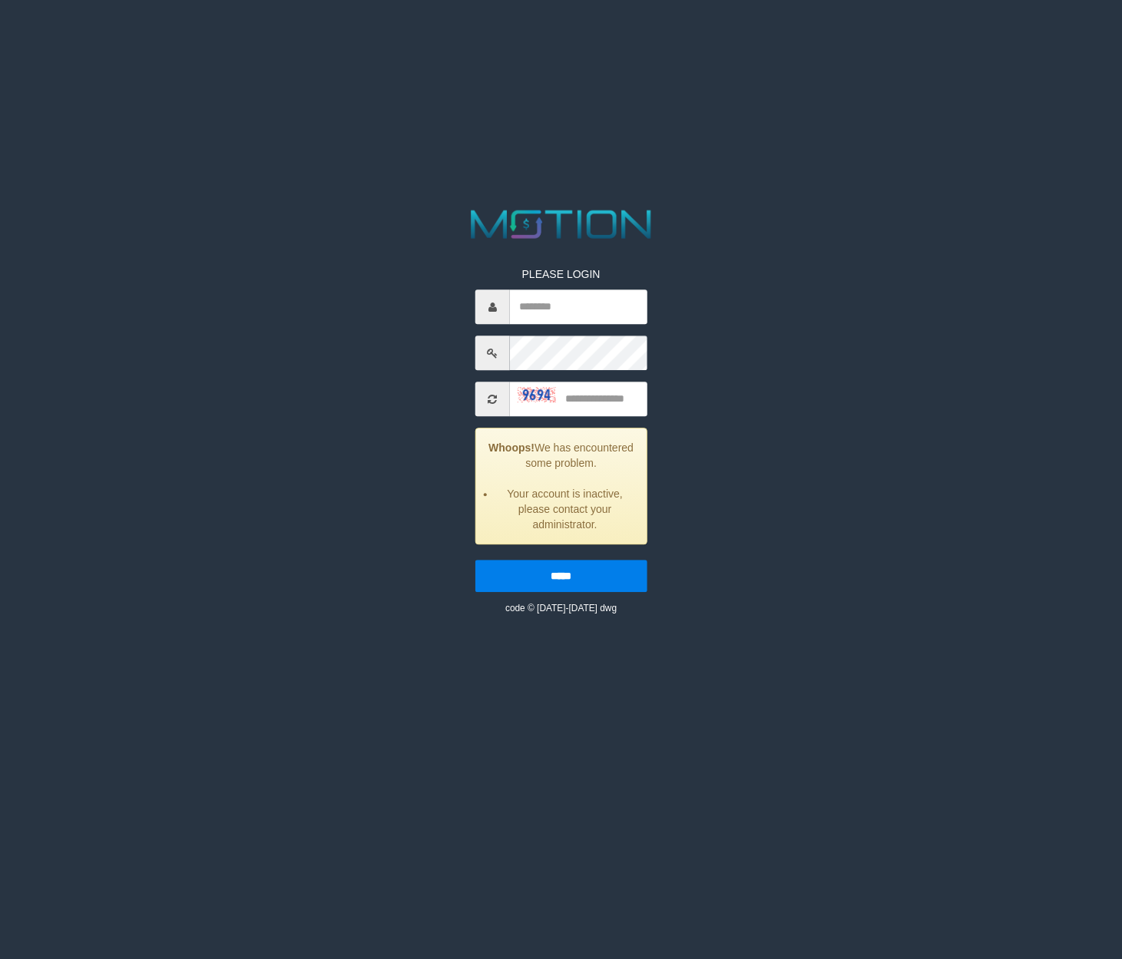 This screenshot has width=1122, height=959. What do you see at coordinates (537, 395) in the screenshot?
I see `img: captcha` at bounding box center [537, 395].